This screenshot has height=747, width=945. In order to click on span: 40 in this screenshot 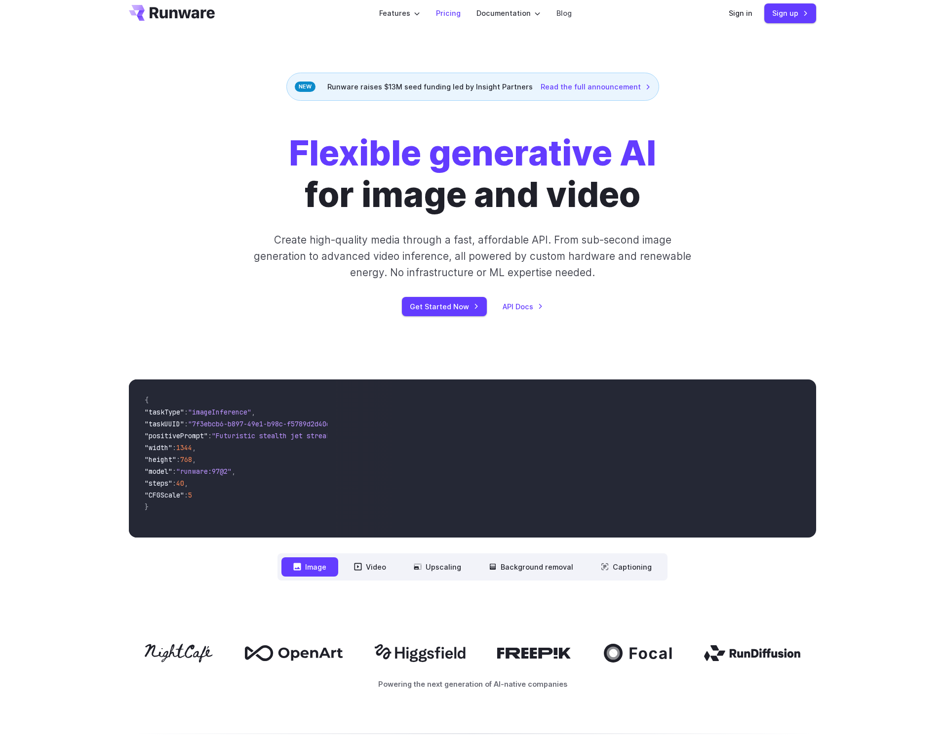, I will do `click(180, 483)`.